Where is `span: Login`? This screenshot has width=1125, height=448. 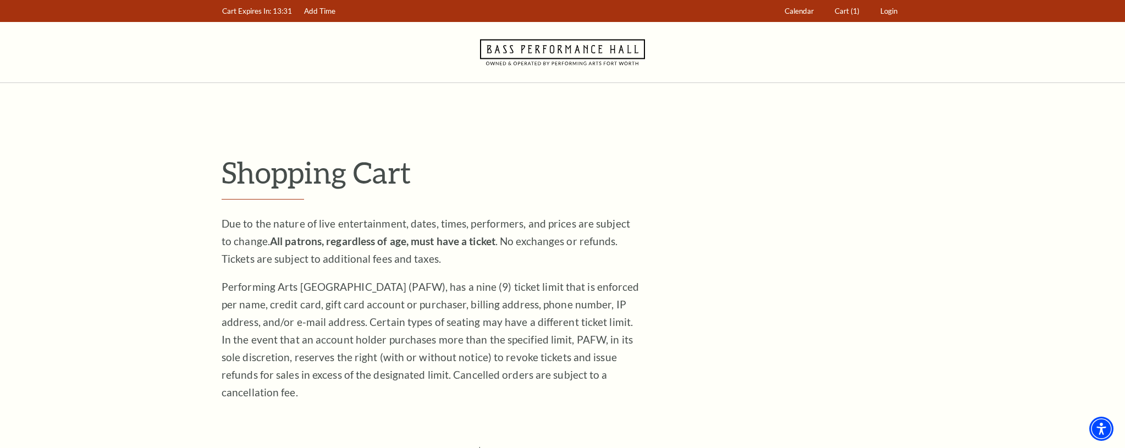 span: Login is located at coordinates (888, 11).